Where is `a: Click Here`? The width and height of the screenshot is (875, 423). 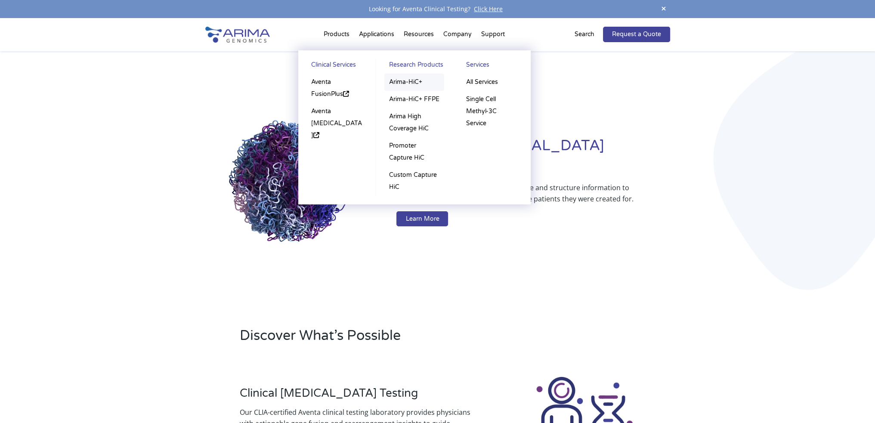 a: Click Here is located at coordinates (488, 9).